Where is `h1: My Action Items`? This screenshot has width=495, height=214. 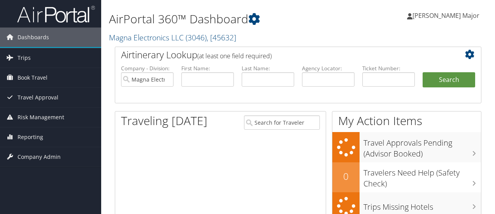
h1: My Action Items is located at coordinates (406, 121).